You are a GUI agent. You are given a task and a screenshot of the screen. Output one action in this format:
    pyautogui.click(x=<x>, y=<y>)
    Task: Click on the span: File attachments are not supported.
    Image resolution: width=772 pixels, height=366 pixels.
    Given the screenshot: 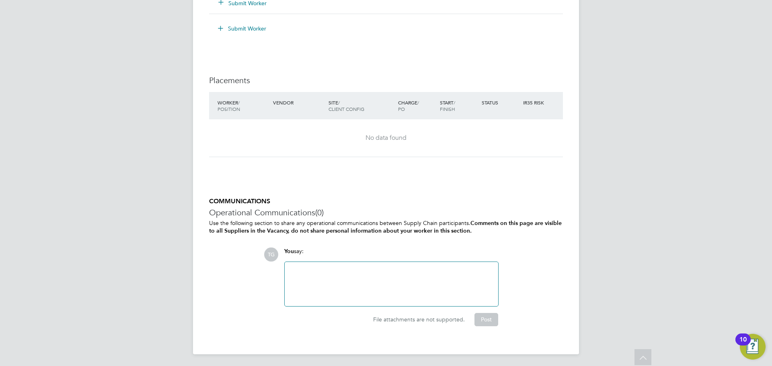 What is the action you would take?
    pyautogui.click(x=419, y=320)
    